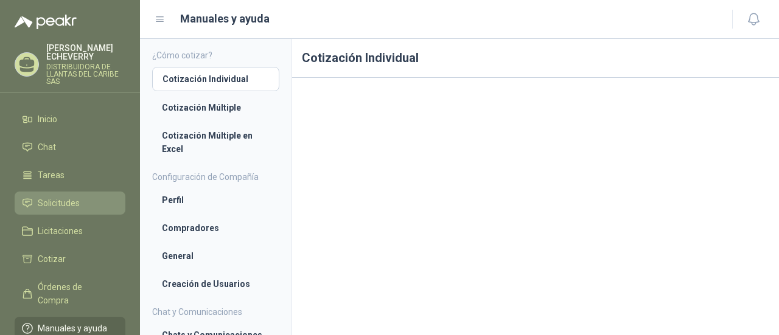  I want to click on a: Cotizar, so click(70, 259).